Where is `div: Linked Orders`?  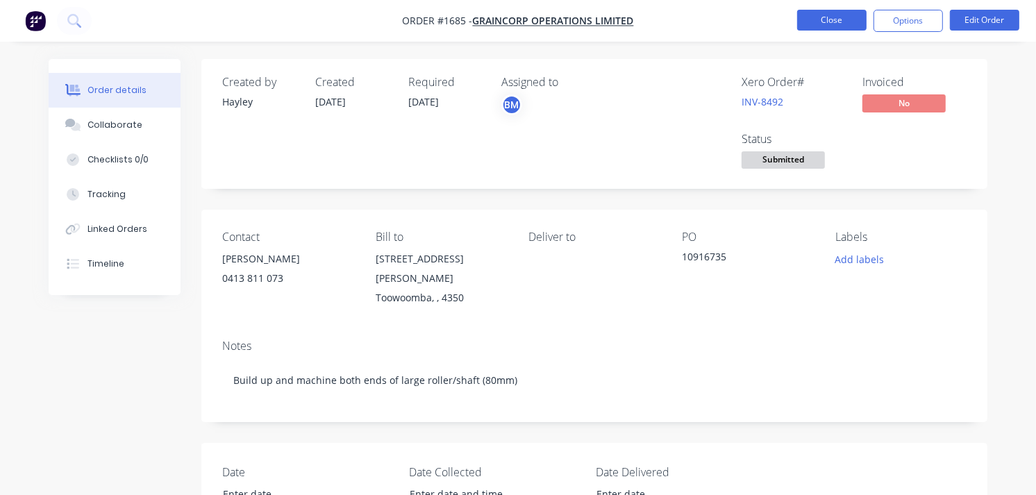
div: Linked Orders is located at coordinates (117, 229).